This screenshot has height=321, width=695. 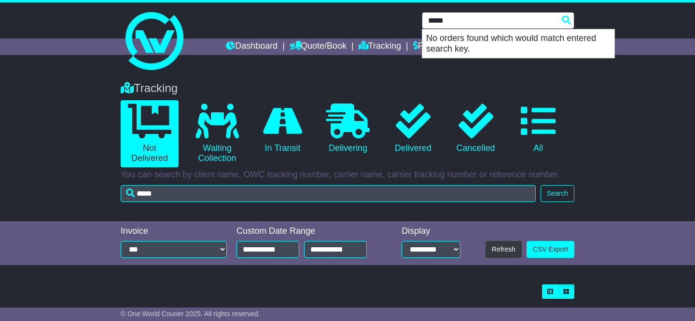 What do you see at coordinates (412, 129) in the screenshot?
I see `a: Delivered` at bounding box center [412, 129].